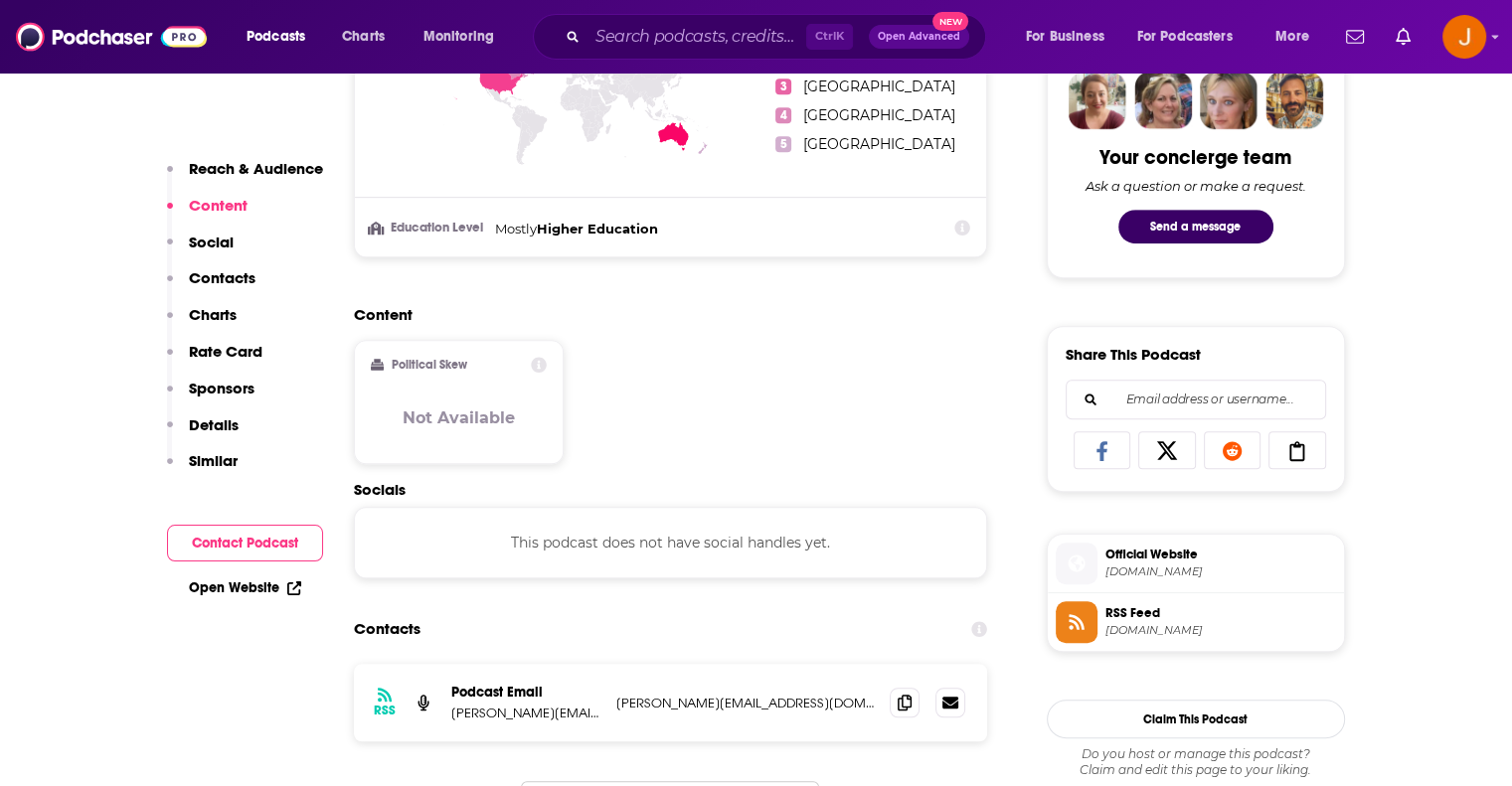 The width and height of the screenshot is (1512, 786). I want to click on button: Rate Card, so click(215, 360).